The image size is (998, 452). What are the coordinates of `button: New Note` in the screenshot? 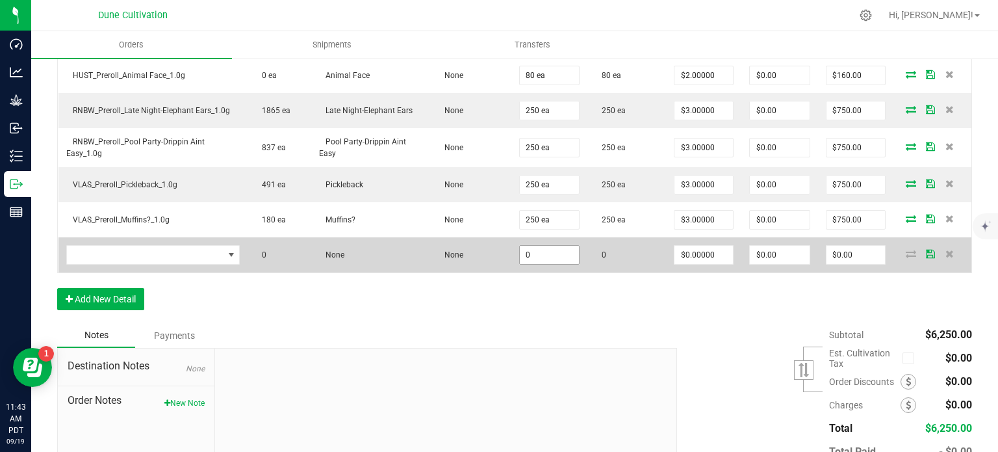 It's located at (185, 403).